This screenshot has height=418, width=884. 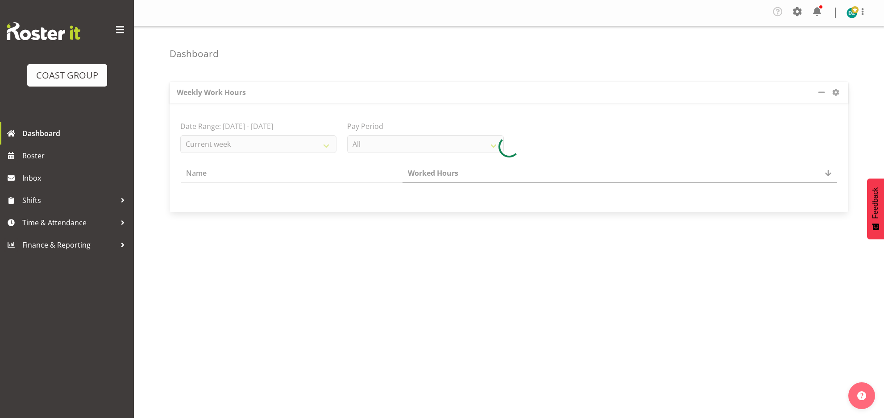 I want to click on button: Feedback - Show survey, so click(x=876, y=209).